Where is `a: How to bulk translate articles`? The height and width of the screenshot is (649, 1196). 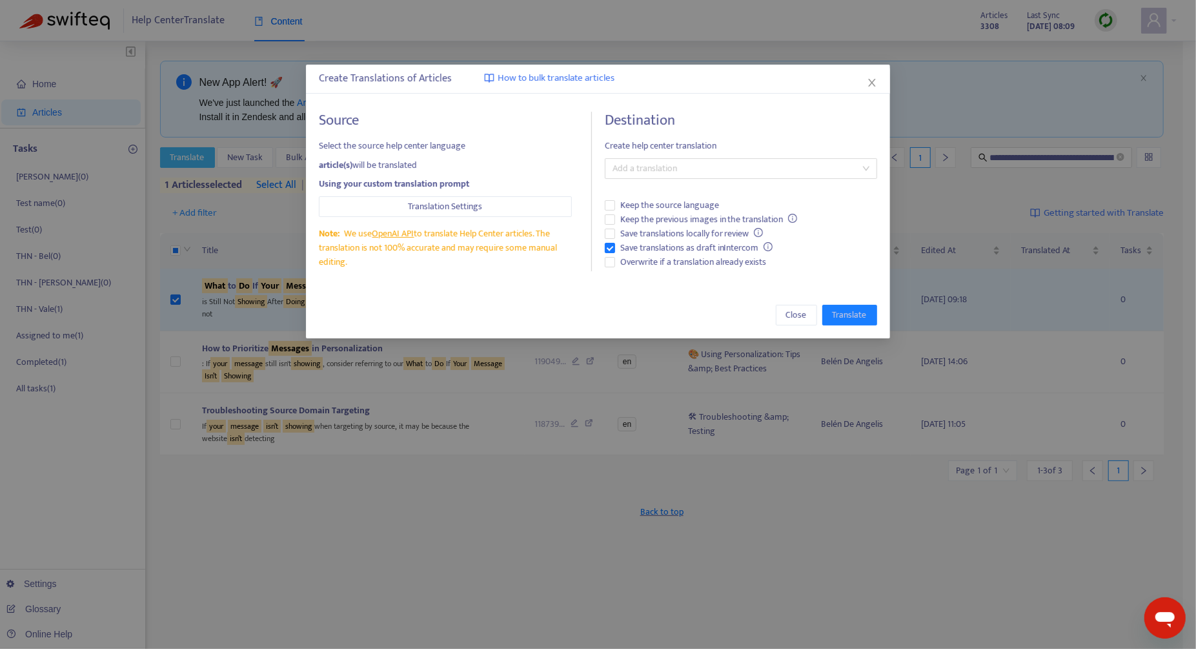
a: How to bulk translate articles is located at coordinates (549, 78).